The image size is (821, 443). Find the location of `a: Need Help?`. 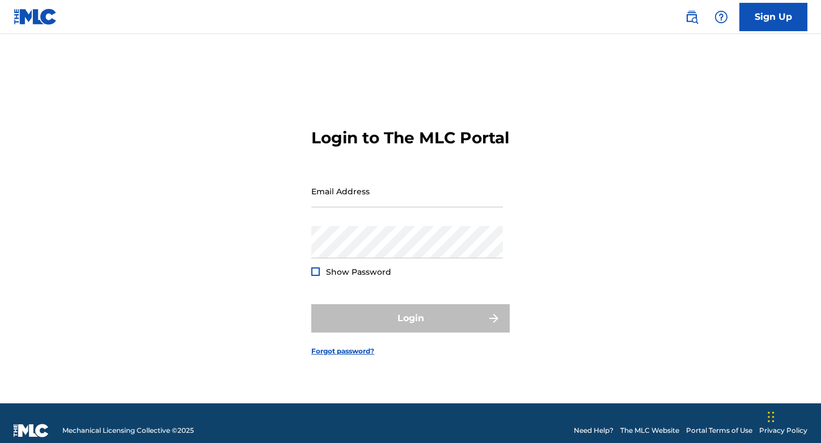

a: Need Help? is located at coordinates (593, 431).